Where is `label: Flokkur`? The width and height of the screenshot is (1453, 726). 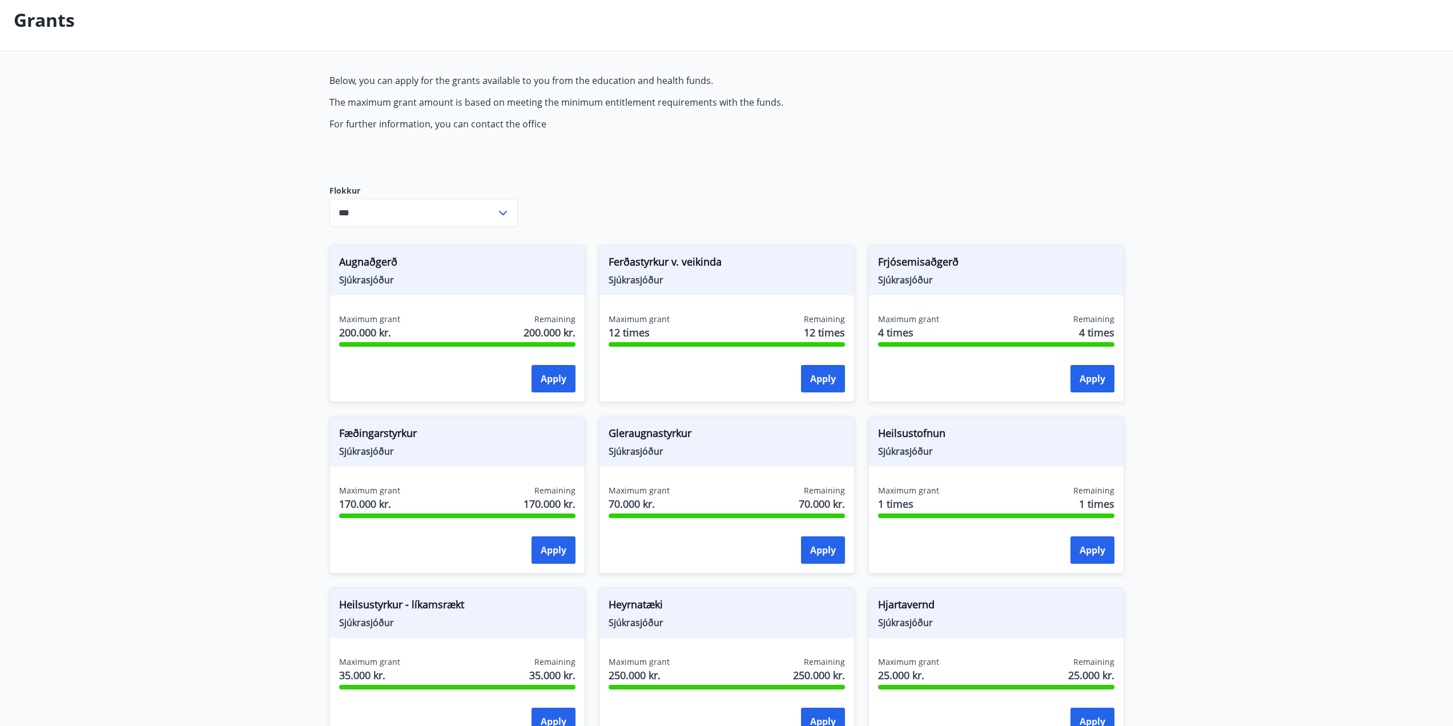 label: Flokkur is located at coordinates (424, 191).